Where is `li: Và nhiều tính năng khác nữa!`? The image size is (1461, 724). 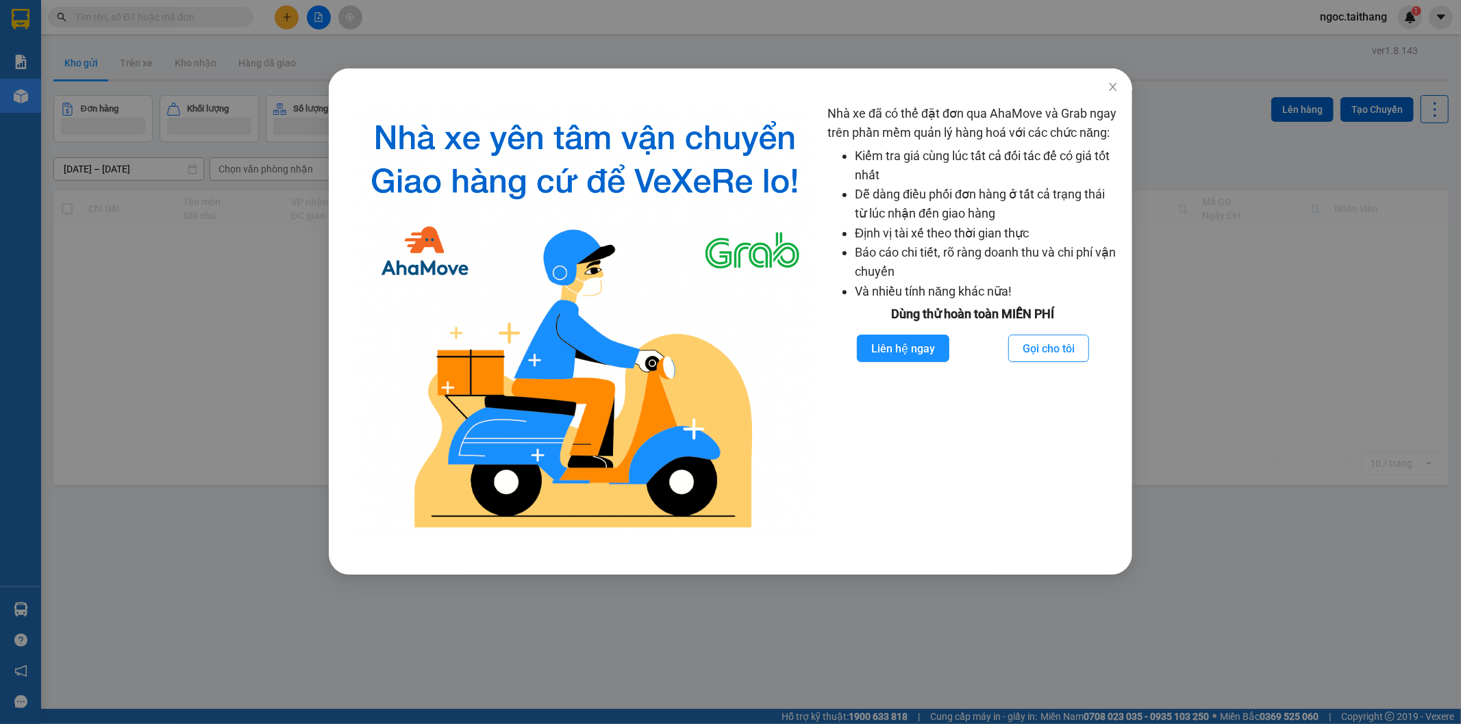
li: Và nhiều tính năng khác nữa! is located at coordinates (986, 292).